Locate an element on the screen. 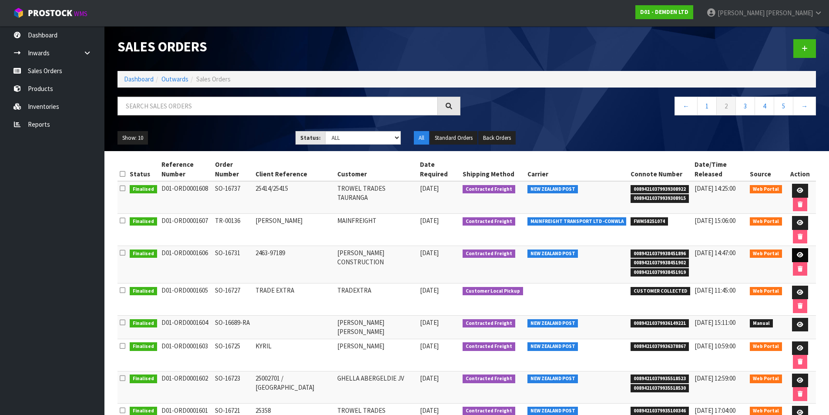 The height and width of the screenshot is (415, 829). h1: Sales Orders is located at coordinates (289, 47).